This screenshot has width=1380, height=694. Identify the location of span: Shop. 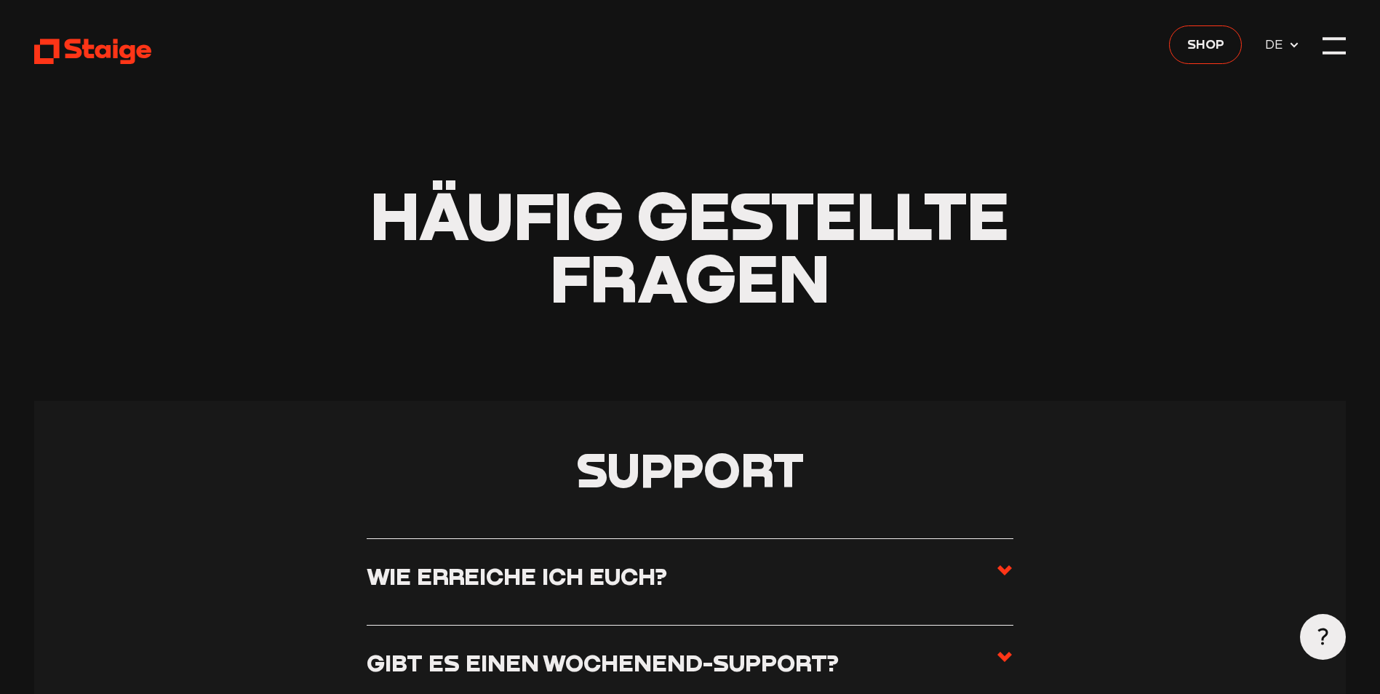
(1206, 44).